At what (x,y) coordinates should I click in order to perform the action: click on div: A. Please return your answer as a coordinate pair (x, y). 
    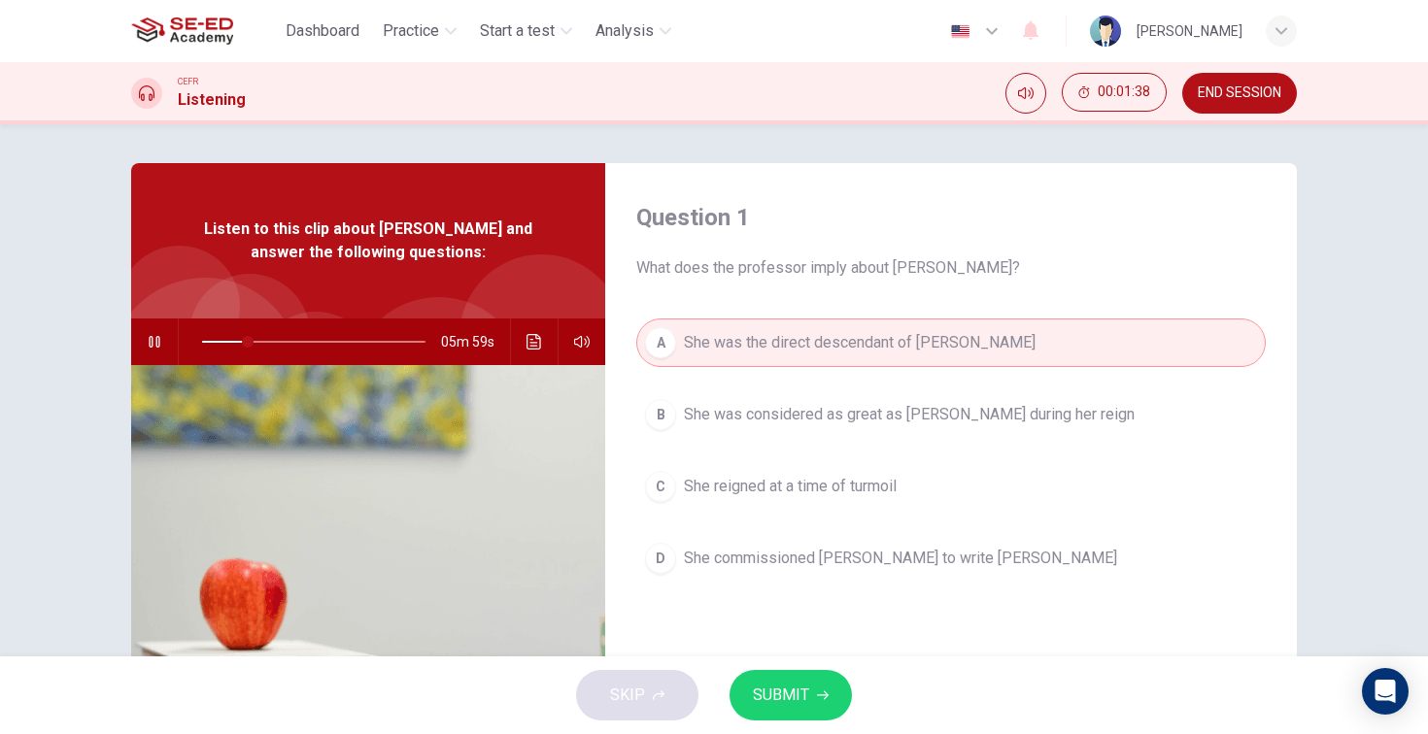
    Looking at the image, I should click on (660, 343).